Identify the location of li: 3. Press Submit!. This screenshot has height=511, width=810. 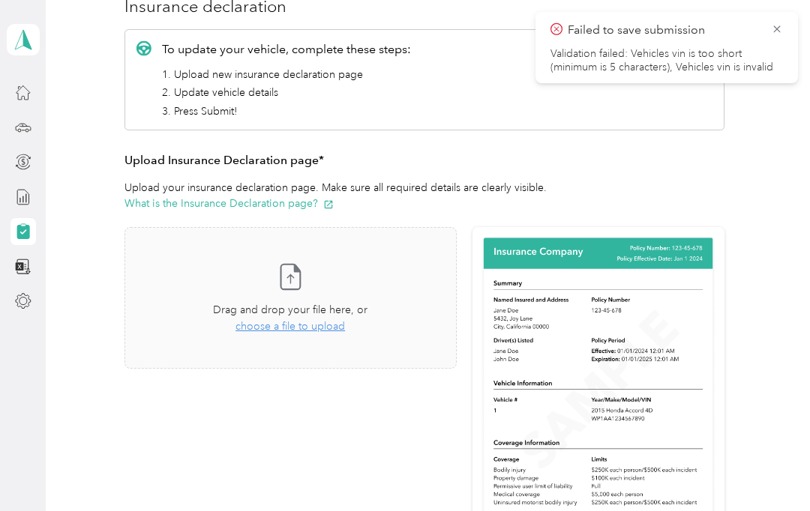
(286, 111).